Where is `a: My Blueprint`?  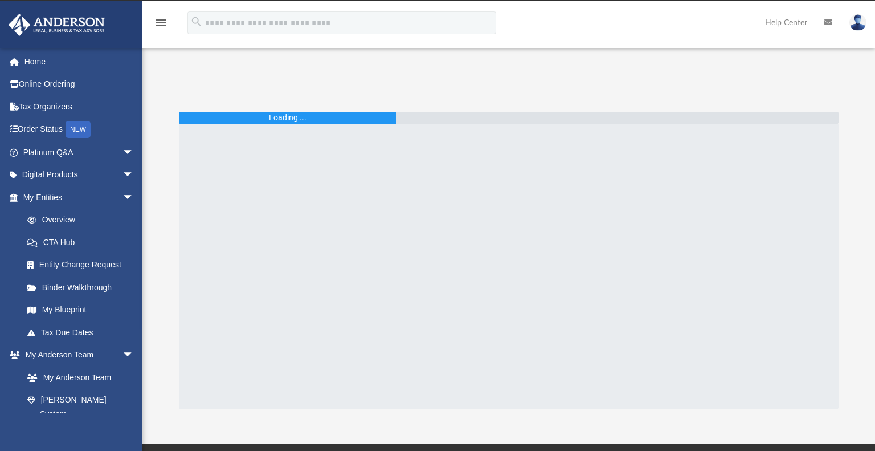
a: My Blueprint is located at coordinates (80, 310).